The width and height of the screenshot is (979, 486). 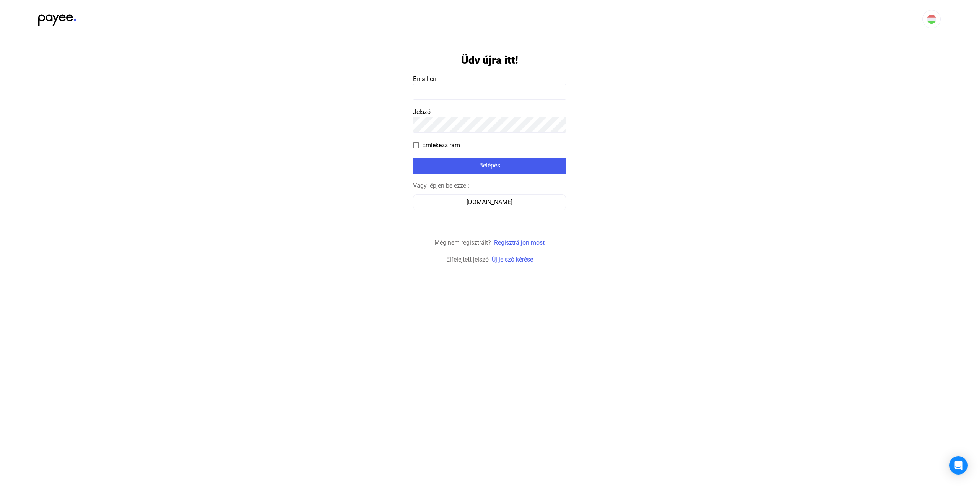 I want to click on button: Belépés, so click(x=489, y=166).